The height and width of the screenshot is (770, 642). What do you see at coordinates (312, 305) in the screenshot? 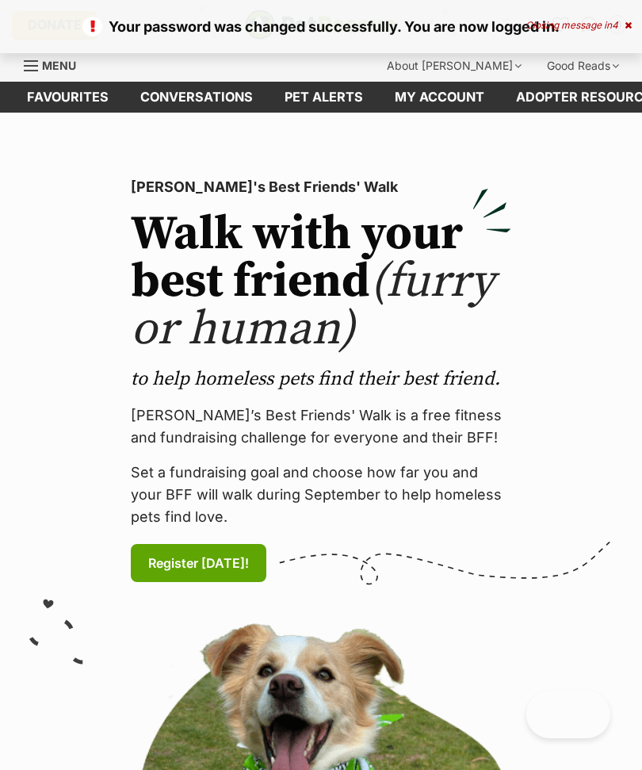
I see `span: (furry or human)` at bounding box center [312, 305].